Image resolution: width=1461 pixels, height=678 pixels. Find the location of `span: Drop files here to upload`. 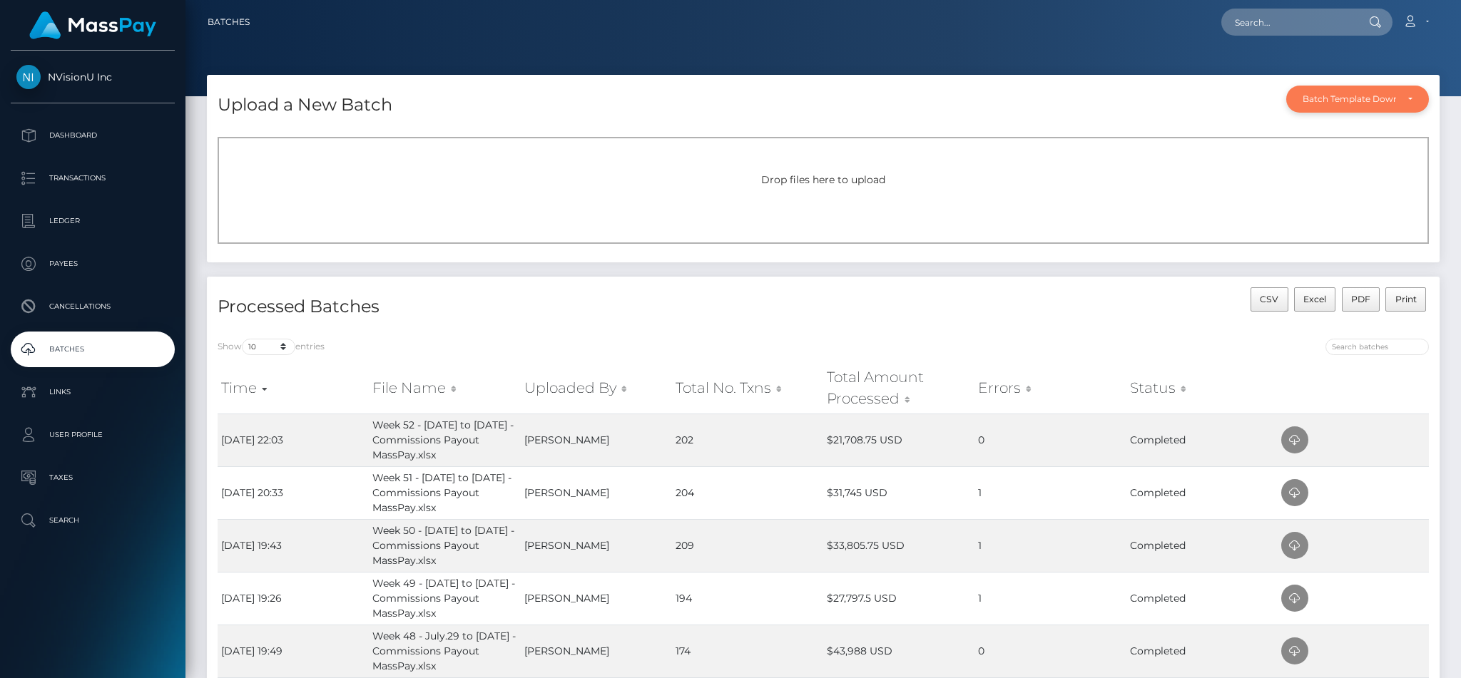

span: Drop files here to upload is located at coordinates (823, 180).